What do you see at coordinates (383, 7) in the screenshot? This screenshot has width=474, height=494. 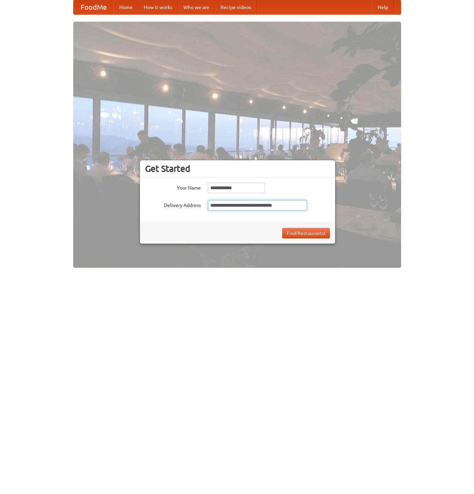 I see `a: Help` at bounding box center [383, 7].